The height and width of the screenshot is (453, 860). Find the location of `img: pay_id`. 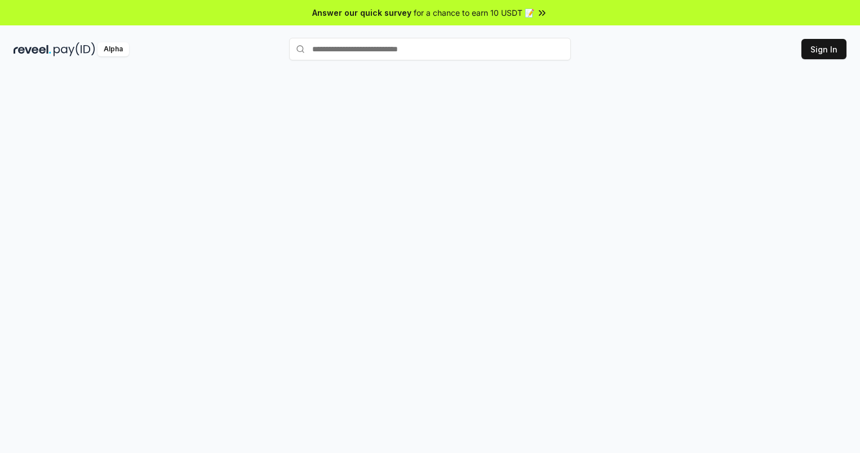

img: pay_id is located at coordinates (74, 49).